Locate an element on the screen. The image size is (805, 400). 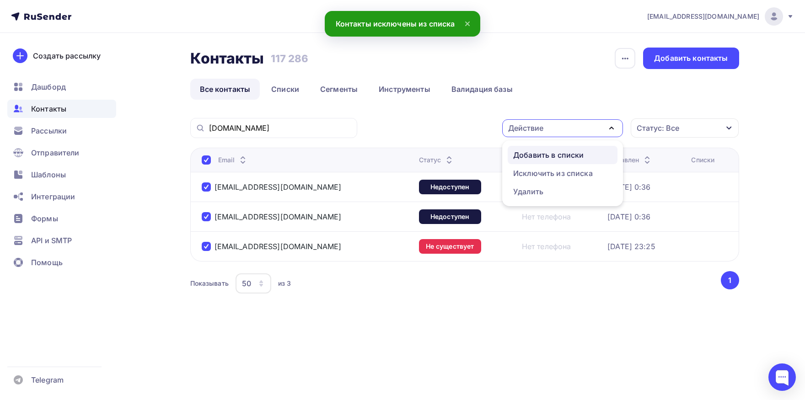
h2: Контакты is located at coordinates (227, 59).